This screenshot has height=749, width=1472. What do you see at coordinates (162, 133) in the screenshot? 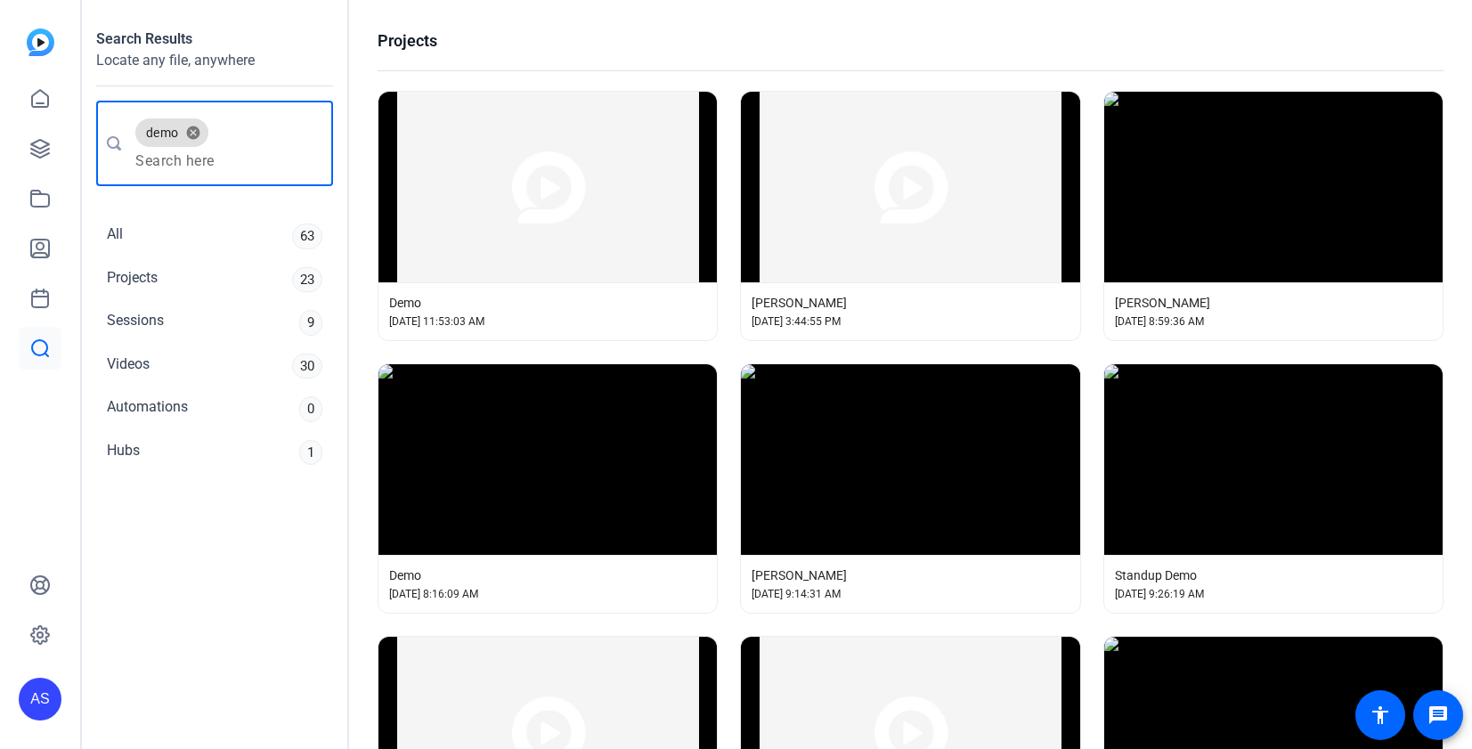
I see `span: demo` at bounding box center [162, 133].